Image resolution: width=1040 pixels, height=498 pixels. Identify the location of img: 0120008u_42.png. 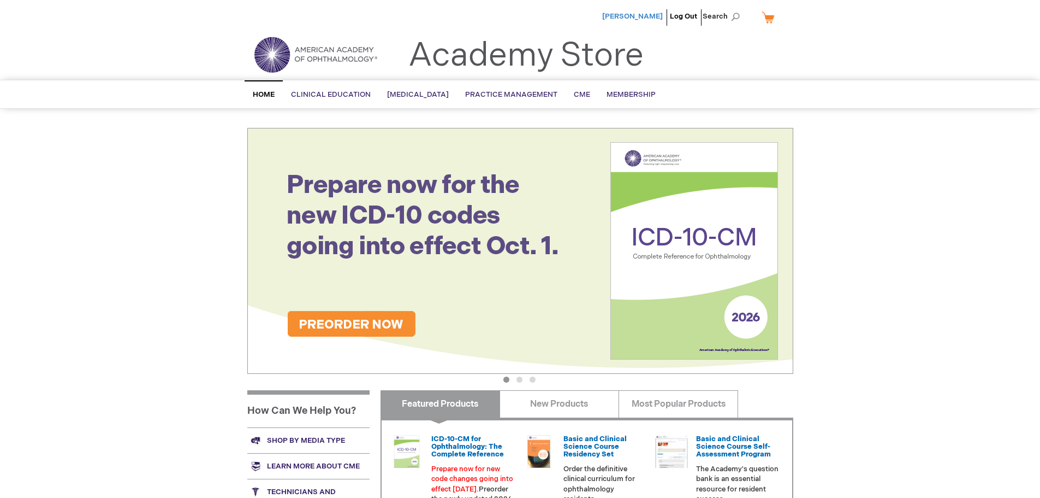
(407, 451).